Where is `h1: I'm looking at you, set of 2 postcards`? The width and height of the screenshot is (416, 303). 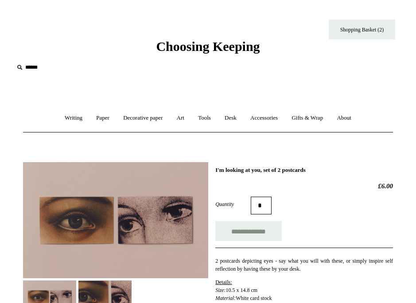 h1: I'm looking at you, set of 2 postcards is located at coordinates (304, 170).